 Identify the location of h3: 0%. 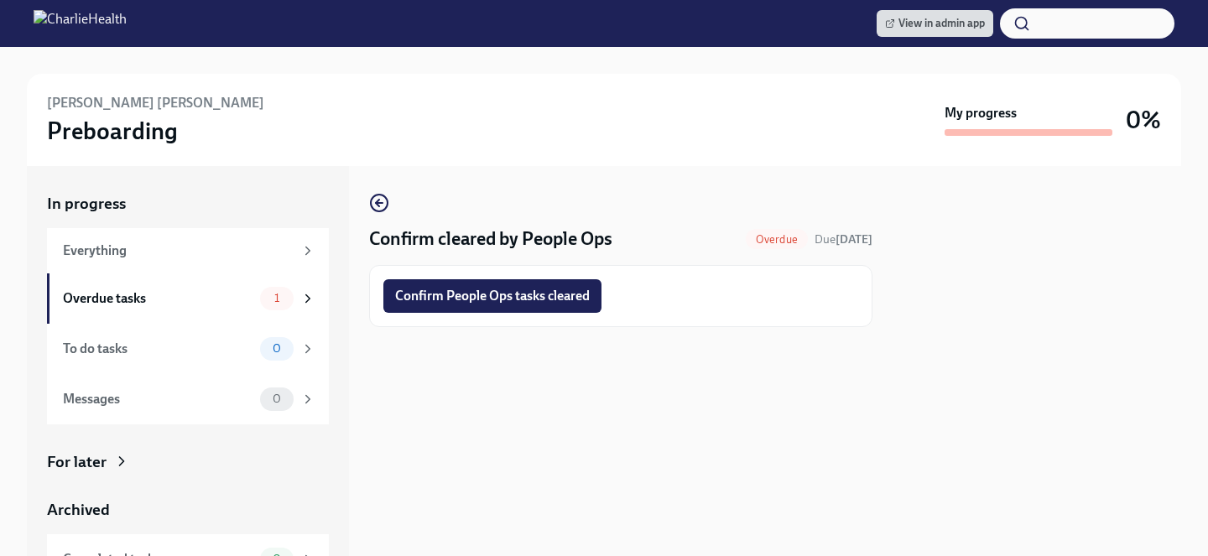
(1144, 120).